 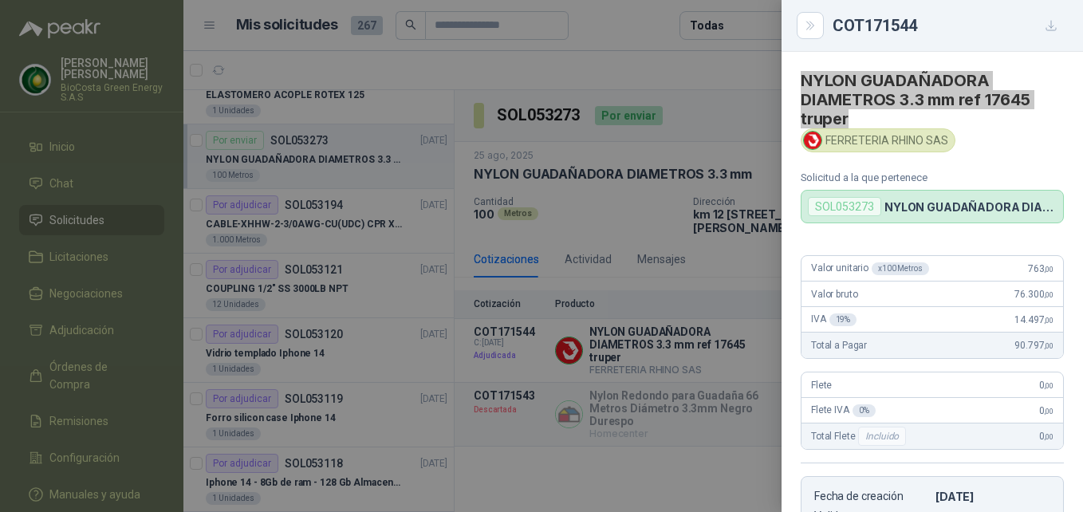 What do you see at coordinates (843, 411) in the screenshot?
I see `span: Flete IVA` at bounding box center [843, 411].